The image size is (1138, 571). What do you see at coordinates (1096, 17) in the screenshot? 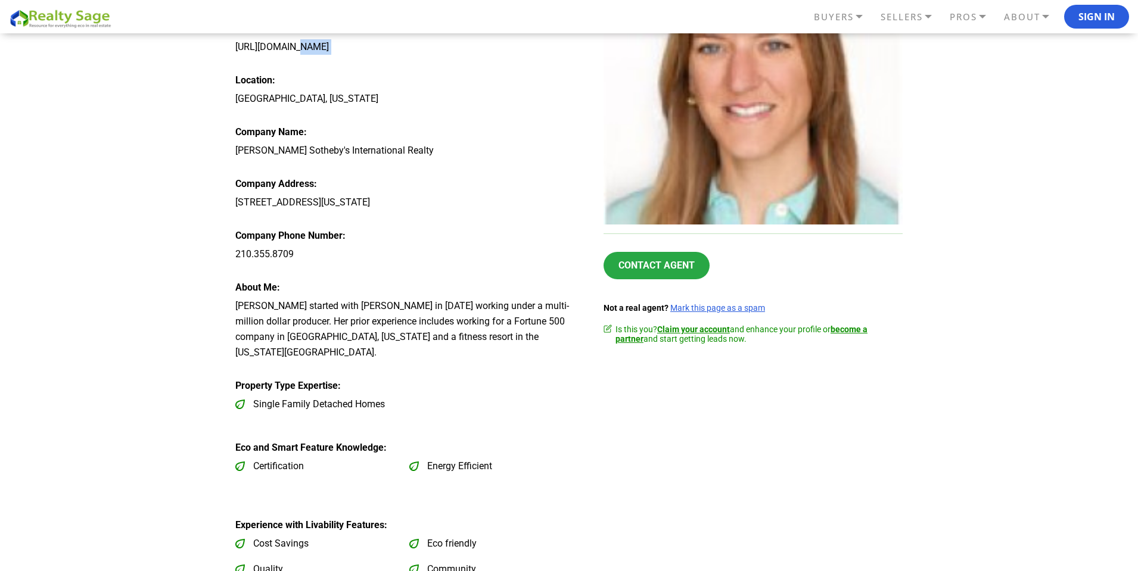
I see `button: Sign In` at bounding box center [1096, 17].